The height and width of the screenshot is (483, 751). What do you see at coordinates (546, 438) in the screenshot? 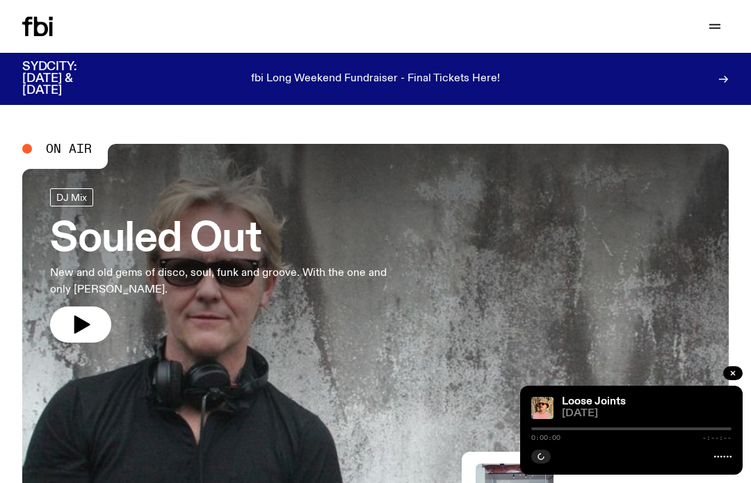
I see `span: 0:00:00` at bounding box center [546, 438].